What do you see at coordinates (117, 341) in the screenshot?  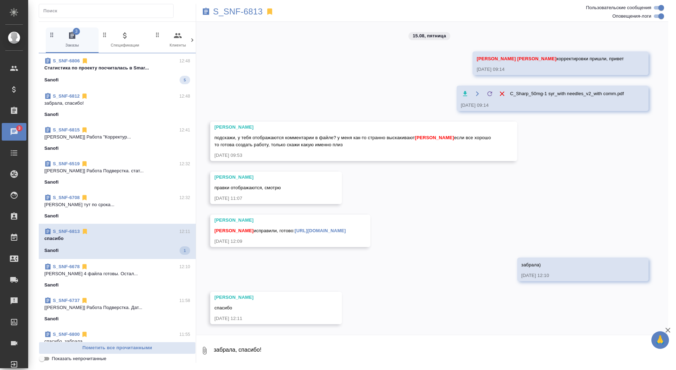 I see `p: спасибо, забрала` at bounding box center [117, 341].